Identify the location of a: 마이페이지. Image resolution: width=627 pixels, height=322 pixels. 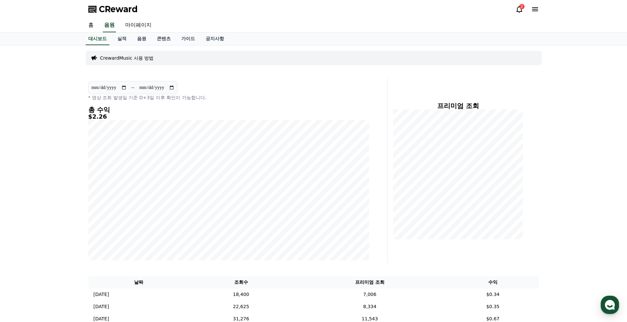
(138, 25).